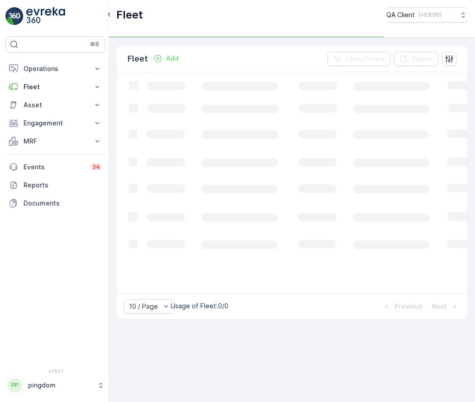  I want to click on p: Usage of Fleet : 0/0, so click(200, 306).